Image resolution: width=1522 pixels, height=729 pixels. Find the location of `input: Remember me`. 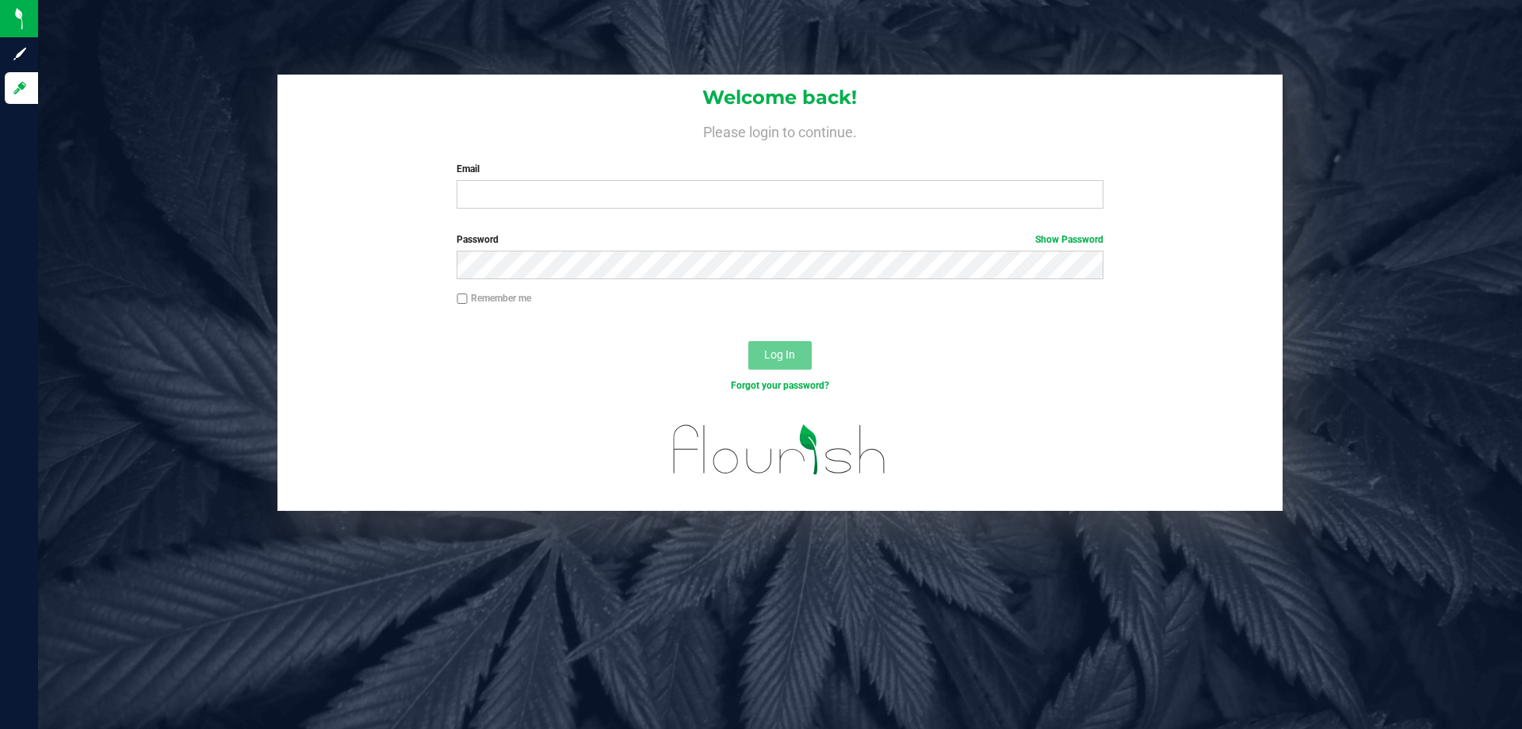

input: Remember me is located at coordinates (462, 299).